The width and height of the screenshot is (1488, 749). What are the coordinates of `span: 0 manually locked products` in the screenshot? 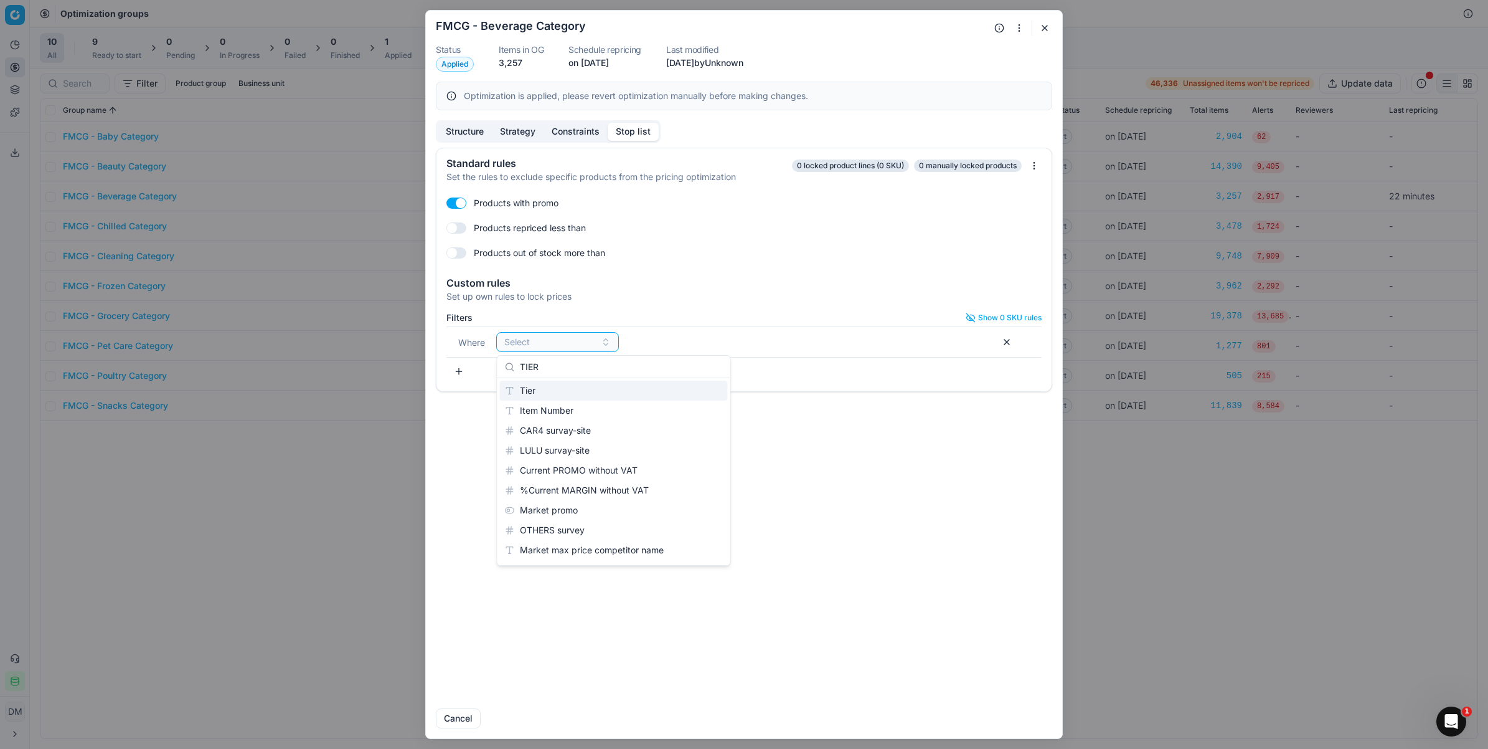 It's located at (968, 166).